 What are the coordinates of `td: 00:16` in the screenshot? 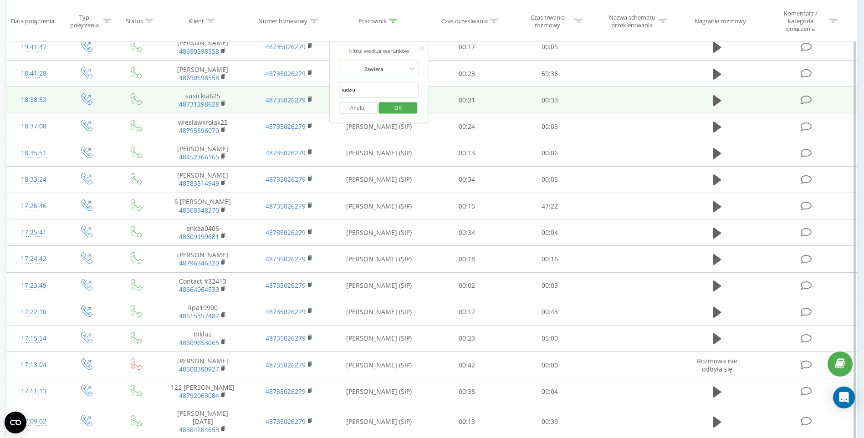 It's located at (549, 259).